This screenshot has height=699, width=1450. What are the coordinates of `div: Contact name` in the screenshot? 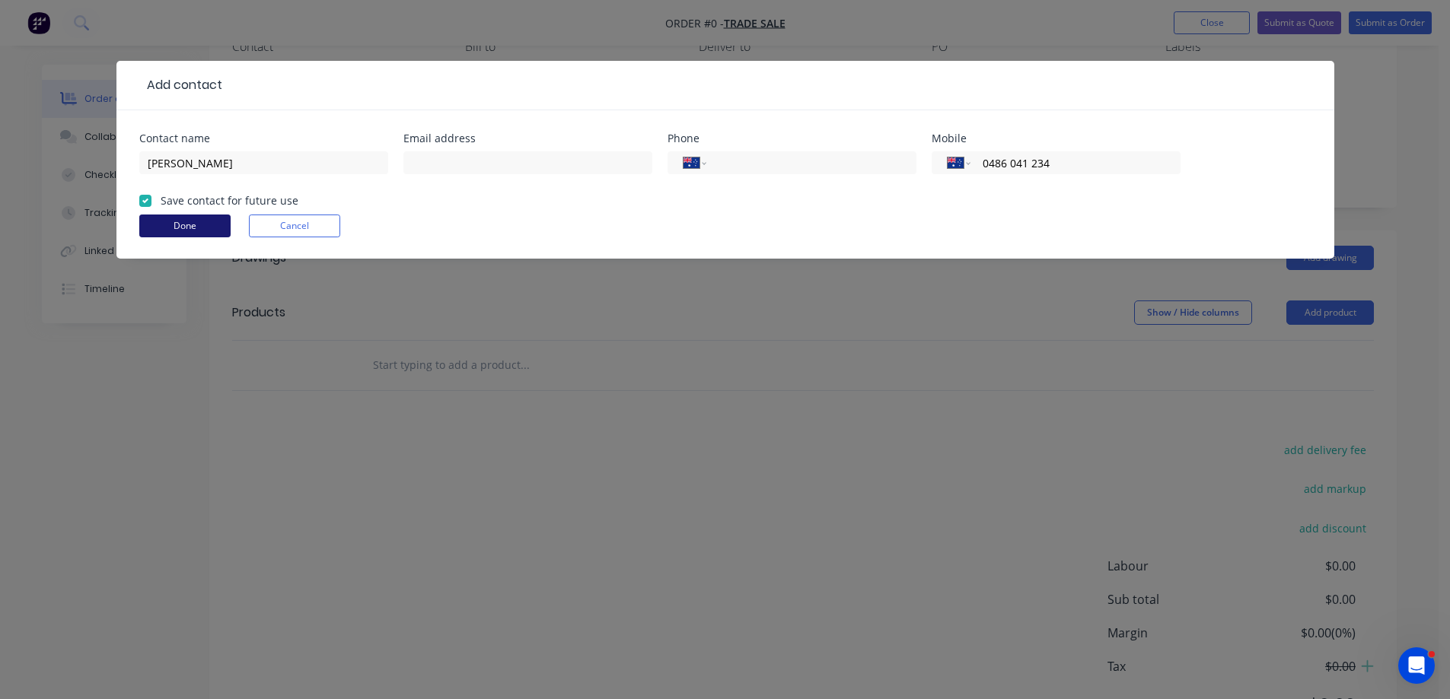 It's located at (263, 139).